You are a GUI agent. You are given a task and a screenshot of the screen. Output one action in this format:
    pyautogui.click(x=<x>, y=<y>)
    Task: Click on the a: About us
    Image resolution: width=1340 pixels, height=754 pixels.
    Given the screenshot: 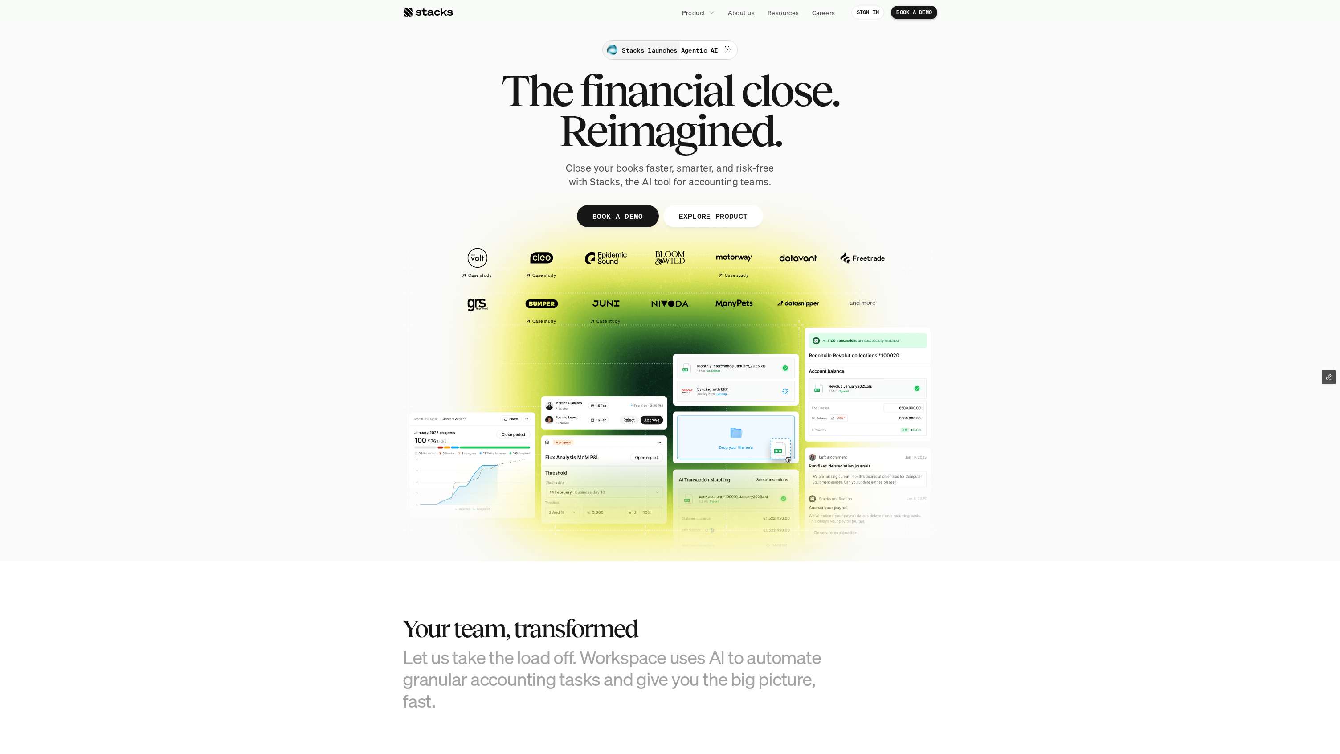 What is the action you would take?
    pyautogui.click(x=741, y=12)
    